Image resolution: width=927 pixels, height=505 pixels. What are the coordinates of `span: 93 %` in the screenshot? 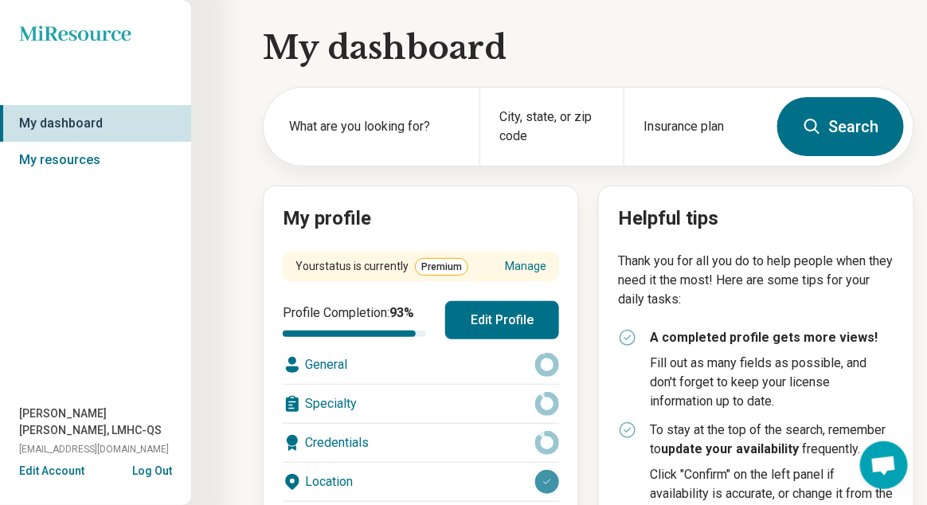 It's located at (402, 312).